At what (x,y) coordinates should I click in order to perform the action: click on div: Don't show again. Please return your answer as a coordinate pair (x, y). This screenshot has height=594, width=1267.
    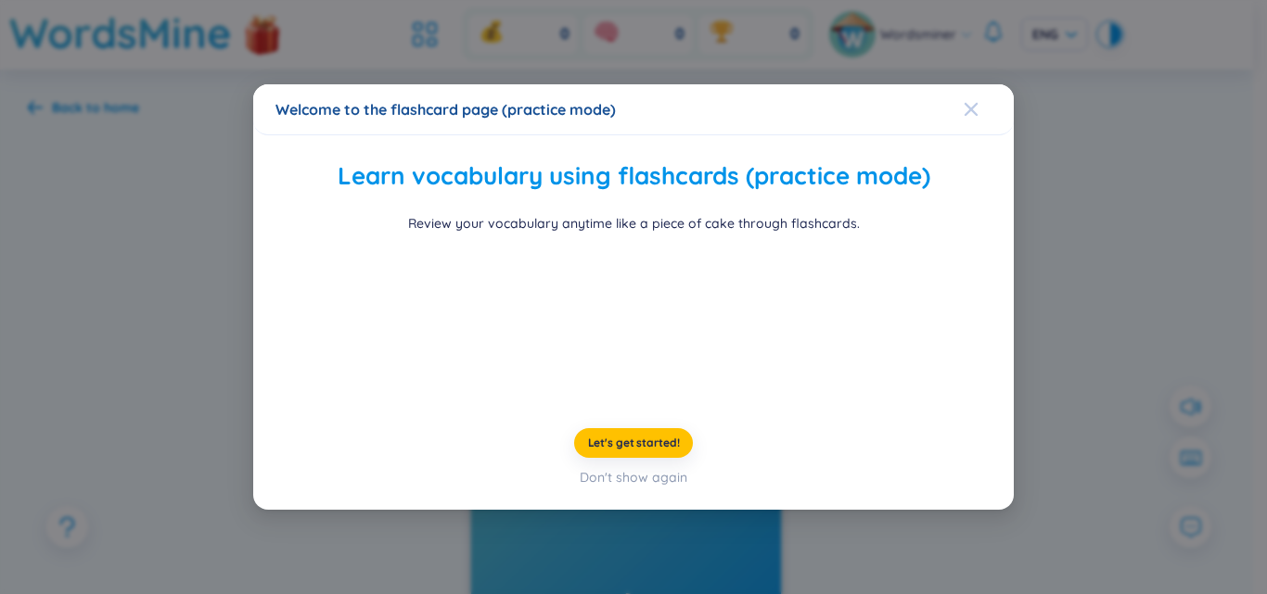
    Looking at the image, I should click on (633, 478).